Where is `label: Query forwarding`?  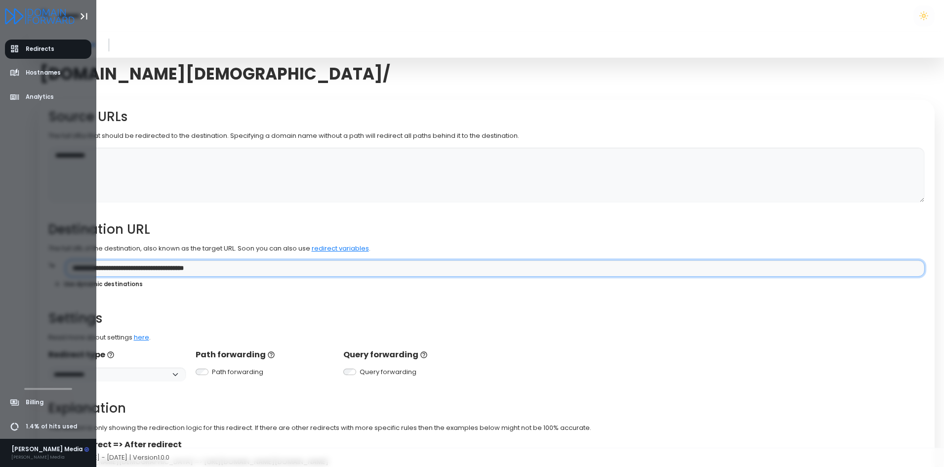 label: Query forwarding is located at coordinates (388, 372).